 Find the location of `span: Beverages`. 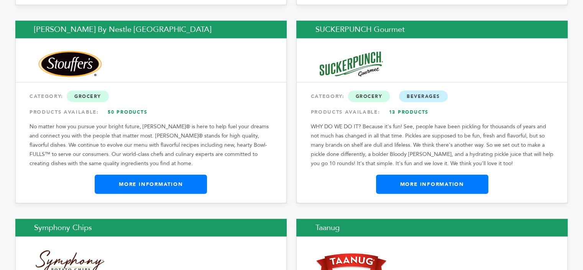

span: Beverages is located at coordinates (423, 96).